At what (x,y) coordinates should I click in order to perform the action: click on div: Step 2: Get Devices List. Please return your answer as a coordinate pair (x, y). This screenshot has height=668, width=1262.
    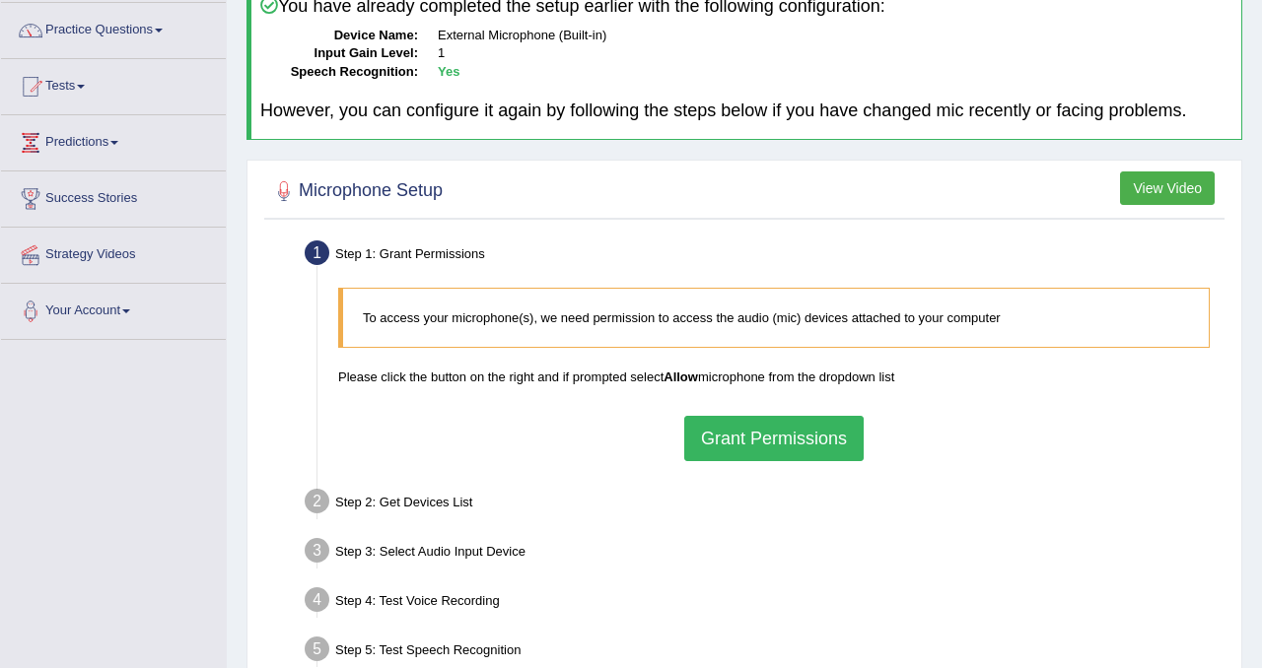
    Looking at the image, I should click on (764, 505).